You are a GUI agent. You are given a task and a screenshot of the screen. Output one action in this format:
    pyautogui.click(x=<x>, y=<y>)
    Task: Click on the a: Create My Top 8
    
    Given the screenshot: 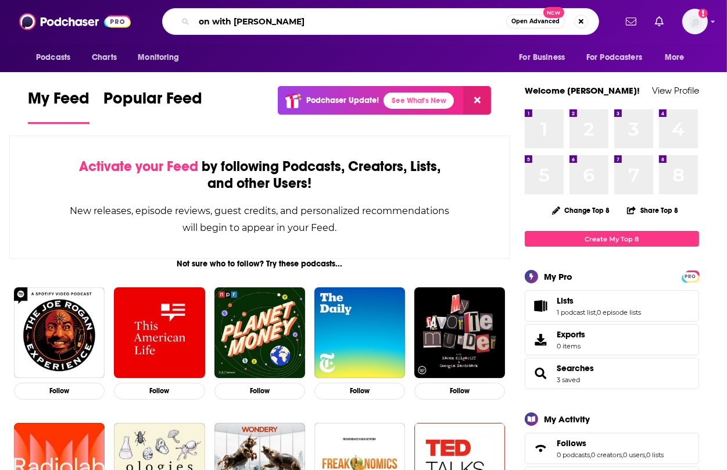 What is the action you would take?
    pyautogui.click(x=612, y=238)
    